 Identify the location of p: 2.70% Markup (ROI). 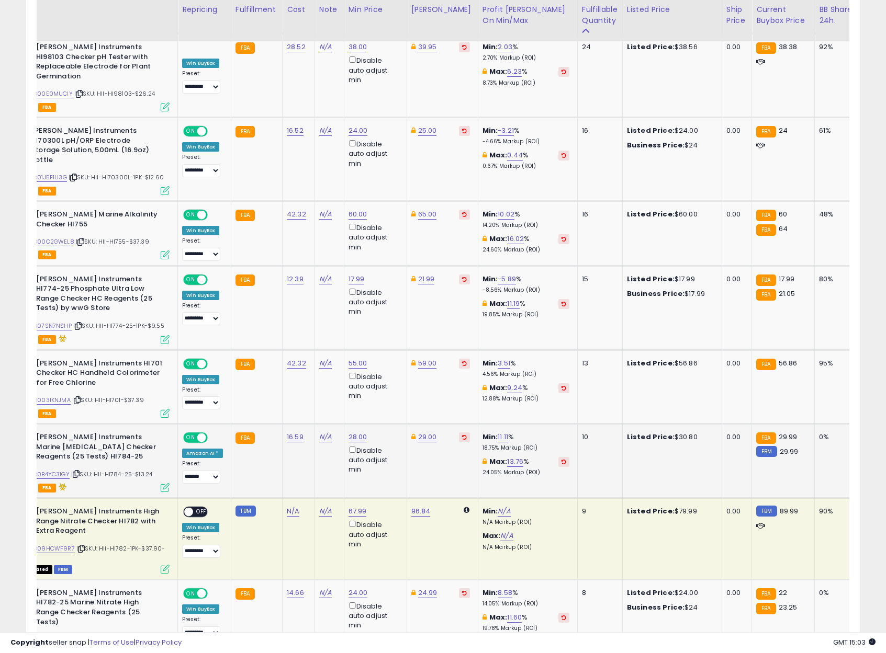
(526, 58).